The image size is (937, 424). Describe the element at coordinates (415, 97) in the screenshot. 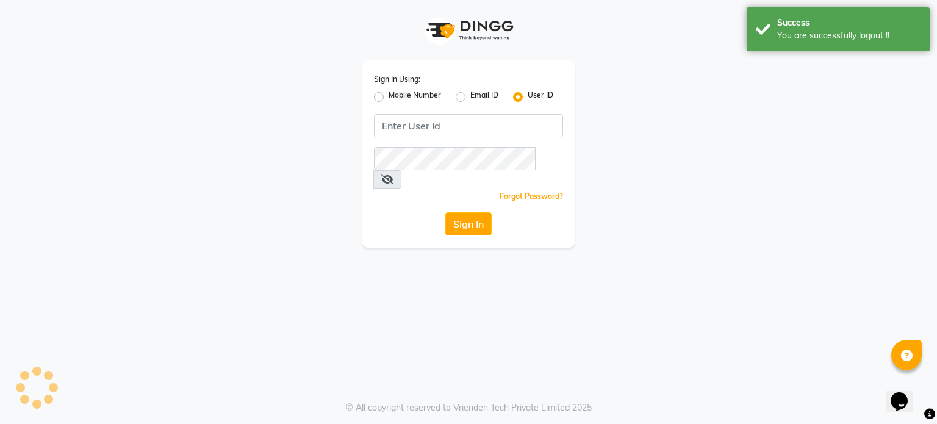

I see `label: Mobile Number` at that location.